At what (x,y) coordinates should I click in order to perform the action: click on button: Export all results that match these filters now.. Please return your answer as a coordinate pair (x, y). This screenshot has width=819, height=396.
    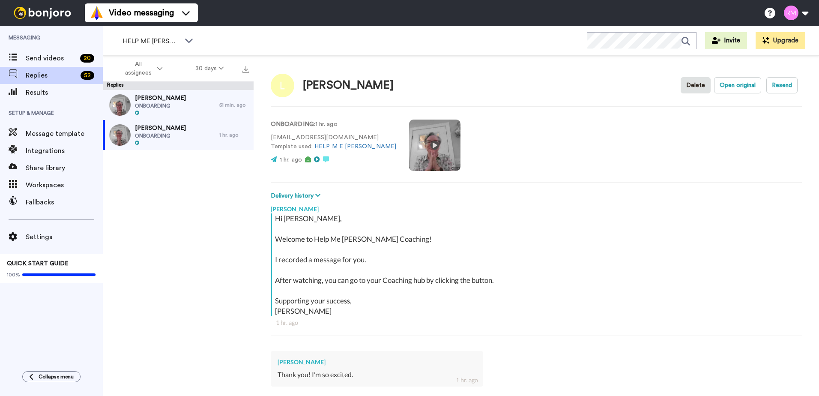
    Looking at the image, I should click on (246, 69).